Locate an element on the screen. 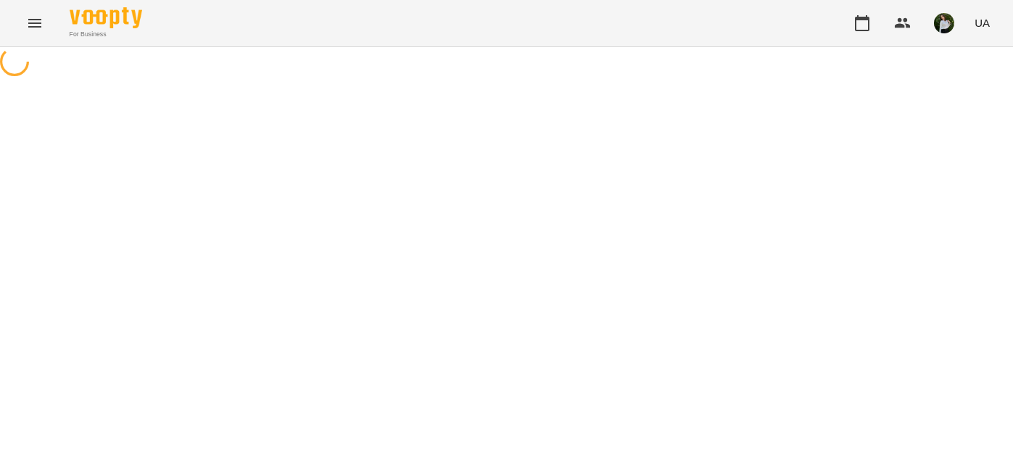  span: For Business is located at coordinates (106, 34).